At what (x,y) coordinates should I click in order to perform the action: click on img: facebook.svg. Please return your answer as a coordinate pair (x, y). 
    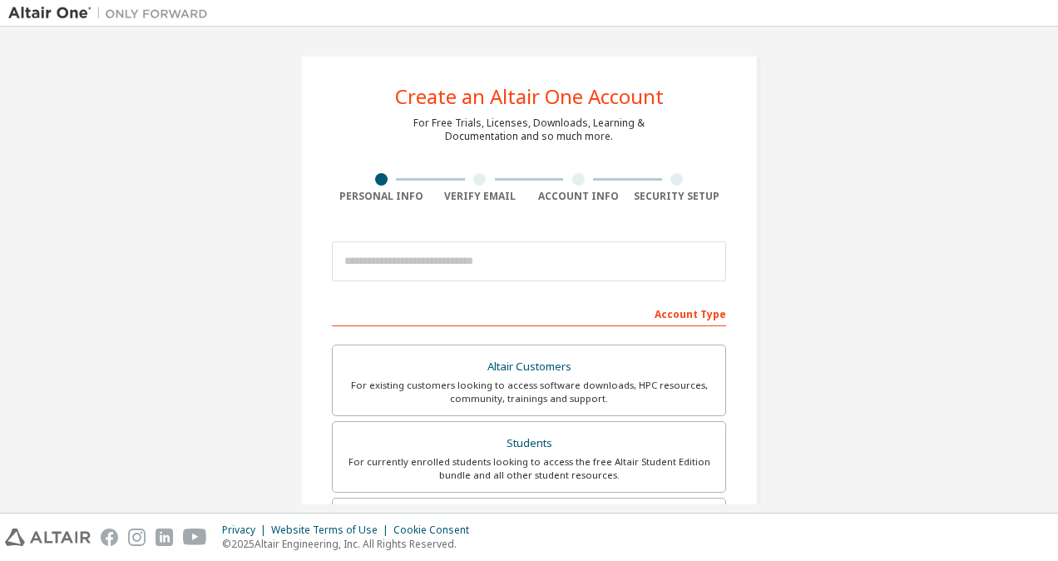
    Looking at the image, I should click on (109, 537).